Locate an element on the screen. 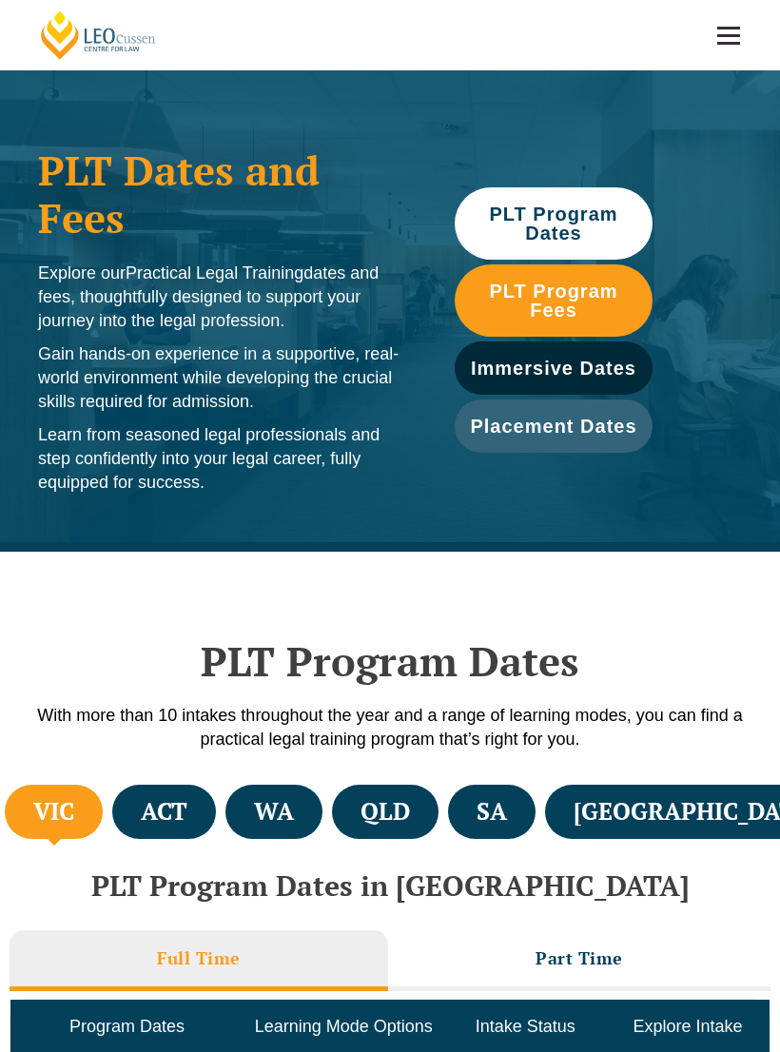 The width and height of the screenshot is (780, 1052). h2: PLT Program Dates is located at coordinates (390, 661).